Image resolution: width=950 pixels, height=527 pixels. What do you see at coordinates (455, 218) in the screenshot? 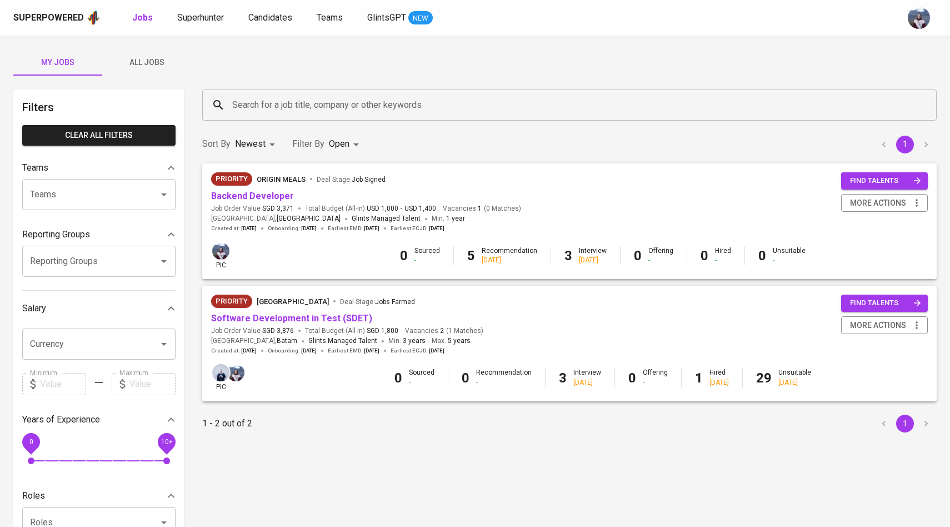
I see `span: 1 year` at bounding box center [455, 218].